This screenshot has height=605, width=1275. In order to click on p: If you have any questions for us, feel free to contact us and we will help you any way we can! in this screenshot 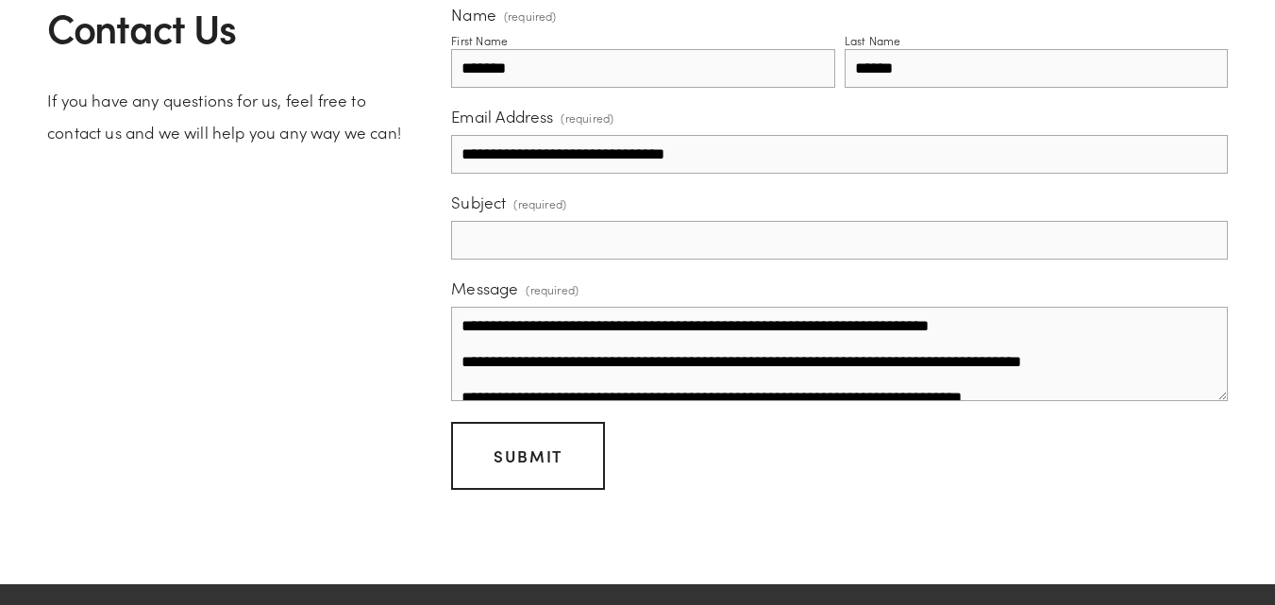, I will do `click(233, 116)`.